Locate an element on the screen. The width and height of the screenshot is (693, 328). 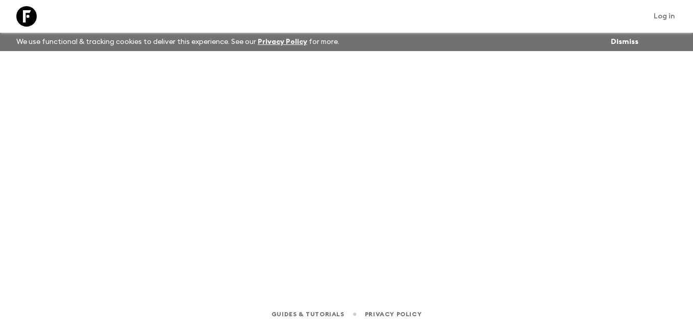
button: Dismiss is located at coordinates (625, 42).